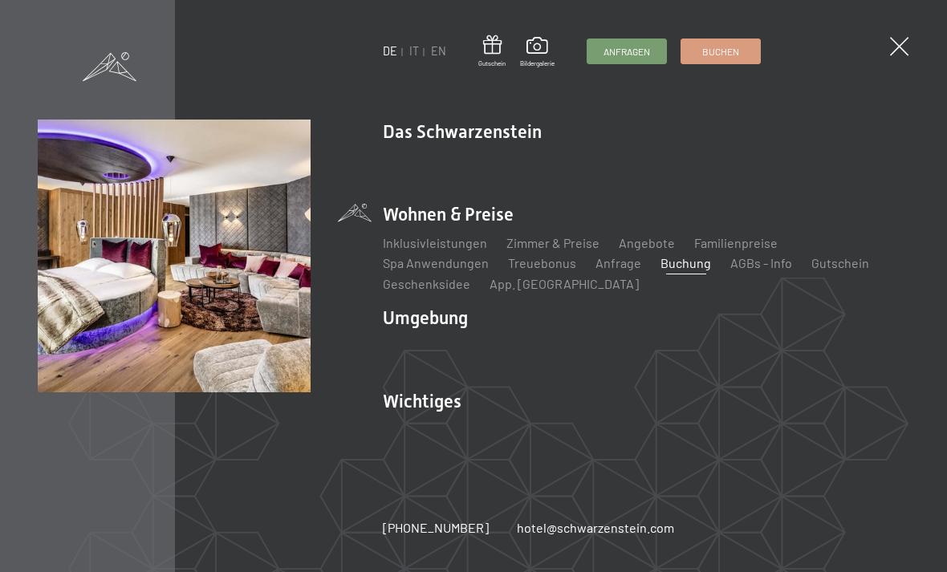 This screenshot has height=572, width=947. What do you see at coordinates (537, 52) in the screenshot?
I see `a: Bildergalerie` at bounding box center [537, 52].